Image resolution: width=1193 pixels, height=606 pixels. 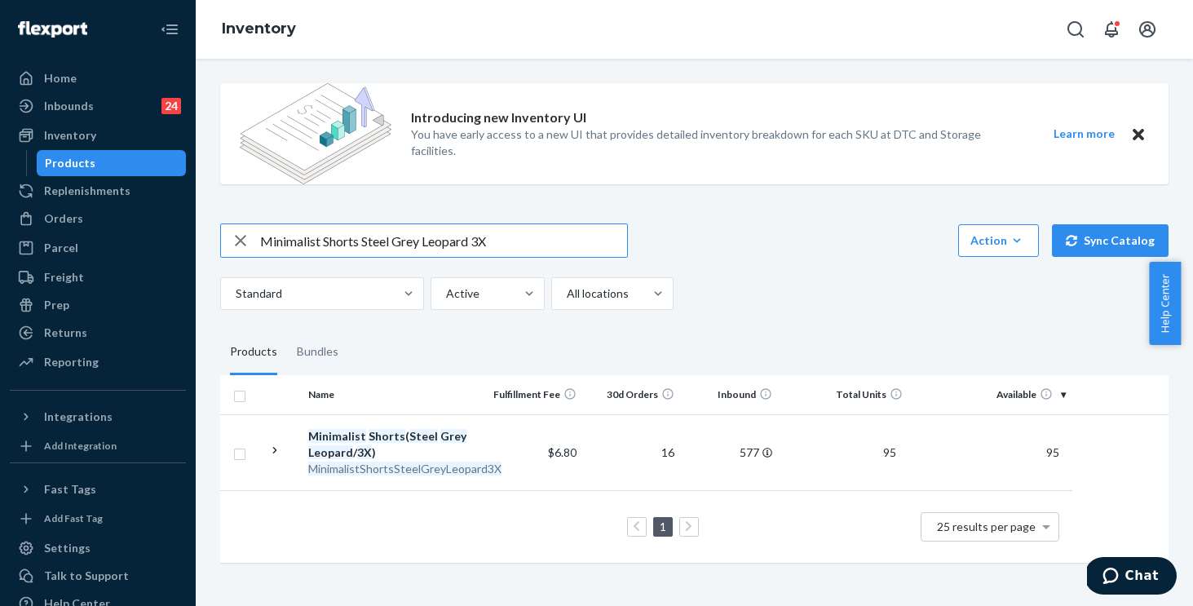 I want to click on button: Integrations, so click(x=98, y=417).